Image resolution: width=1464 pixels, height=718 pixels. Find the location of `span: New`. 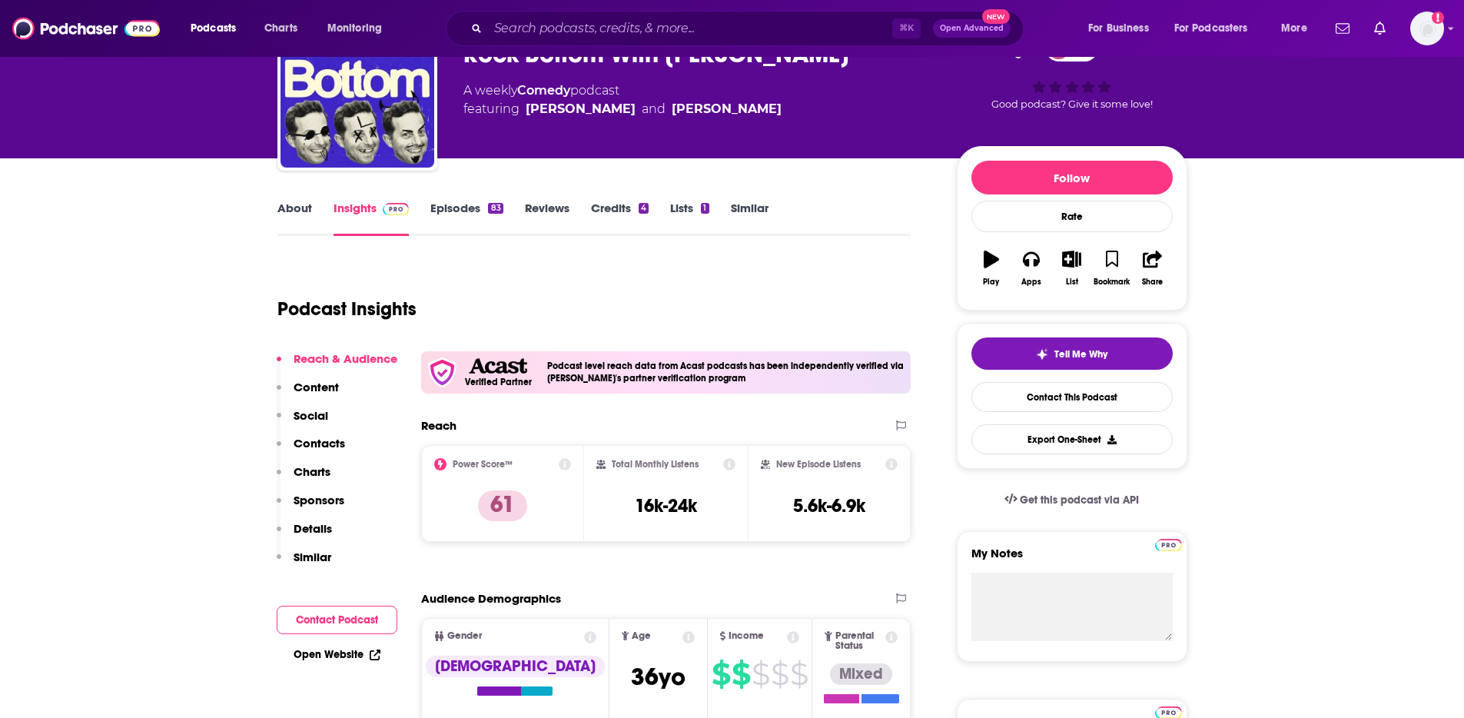

span: New is located at coordinates (996, 16).